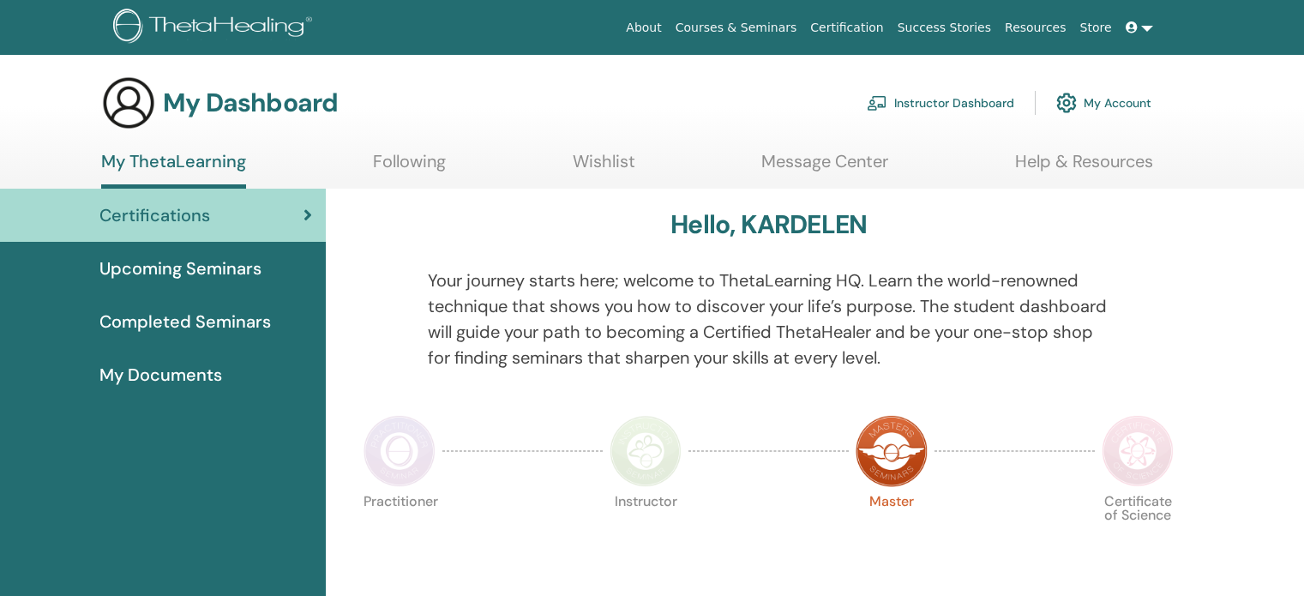  Describe the element at coordinates (1066, 103) in the screenshot. I see `img: cog.svg` at that location.